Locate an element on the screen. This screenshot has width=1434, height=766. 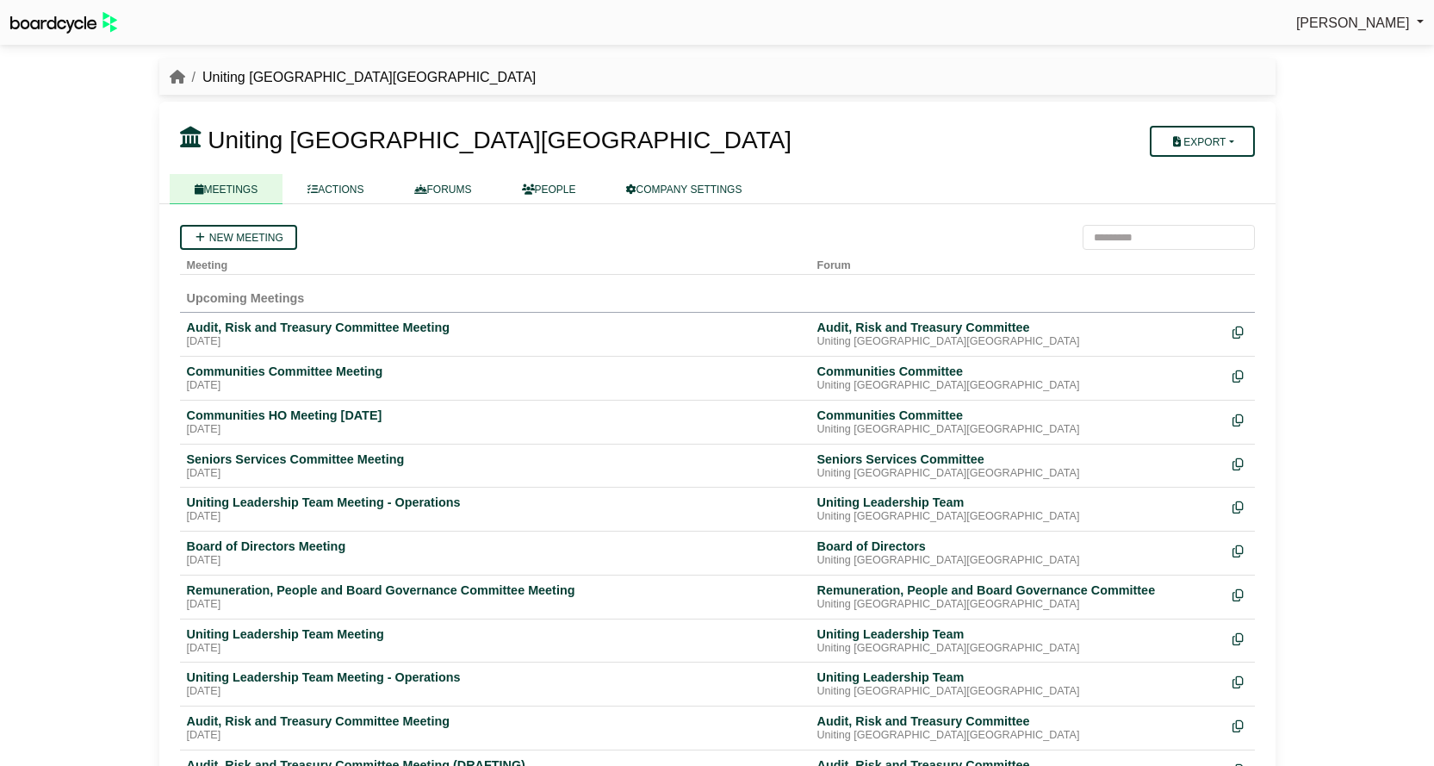
a: New meeting is located at coordinates (239, 237).